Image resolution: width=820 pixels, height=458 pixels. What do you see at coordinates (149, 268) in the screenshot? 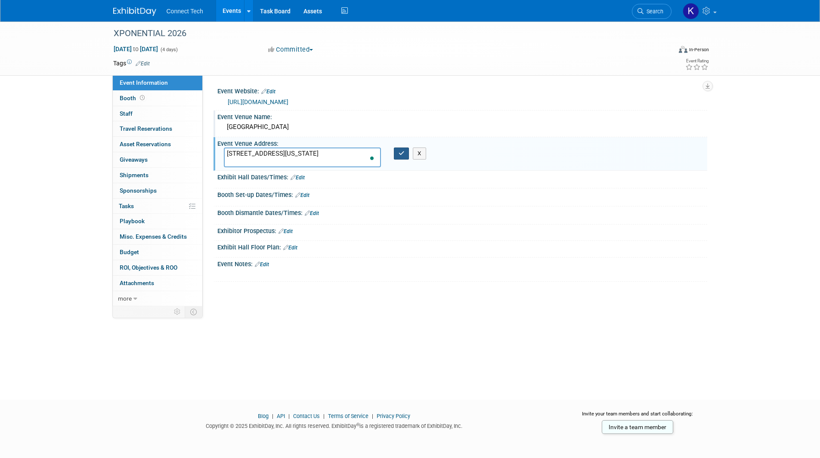
I see `span: ROI, Objectives & ROO` at bounding box center [149, 268].